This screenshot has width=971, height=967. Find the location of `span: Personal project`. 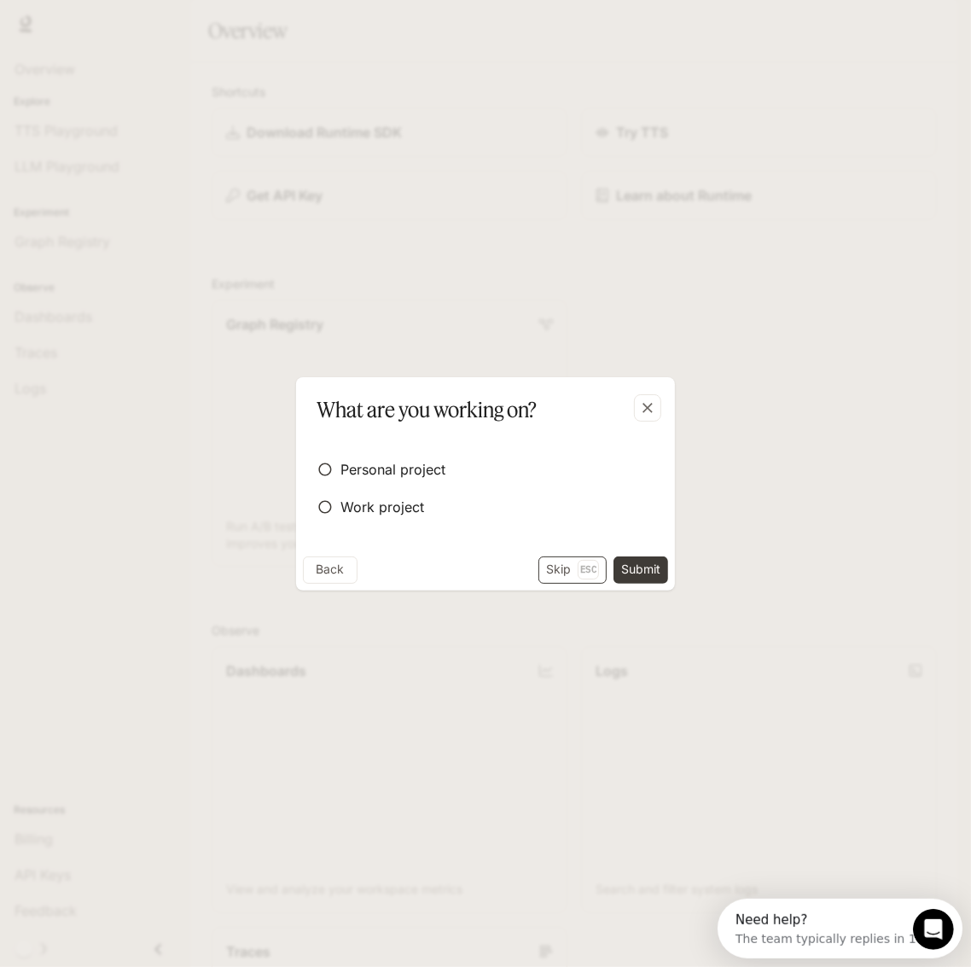

span: Personal project is located at coordinates (392, 469).